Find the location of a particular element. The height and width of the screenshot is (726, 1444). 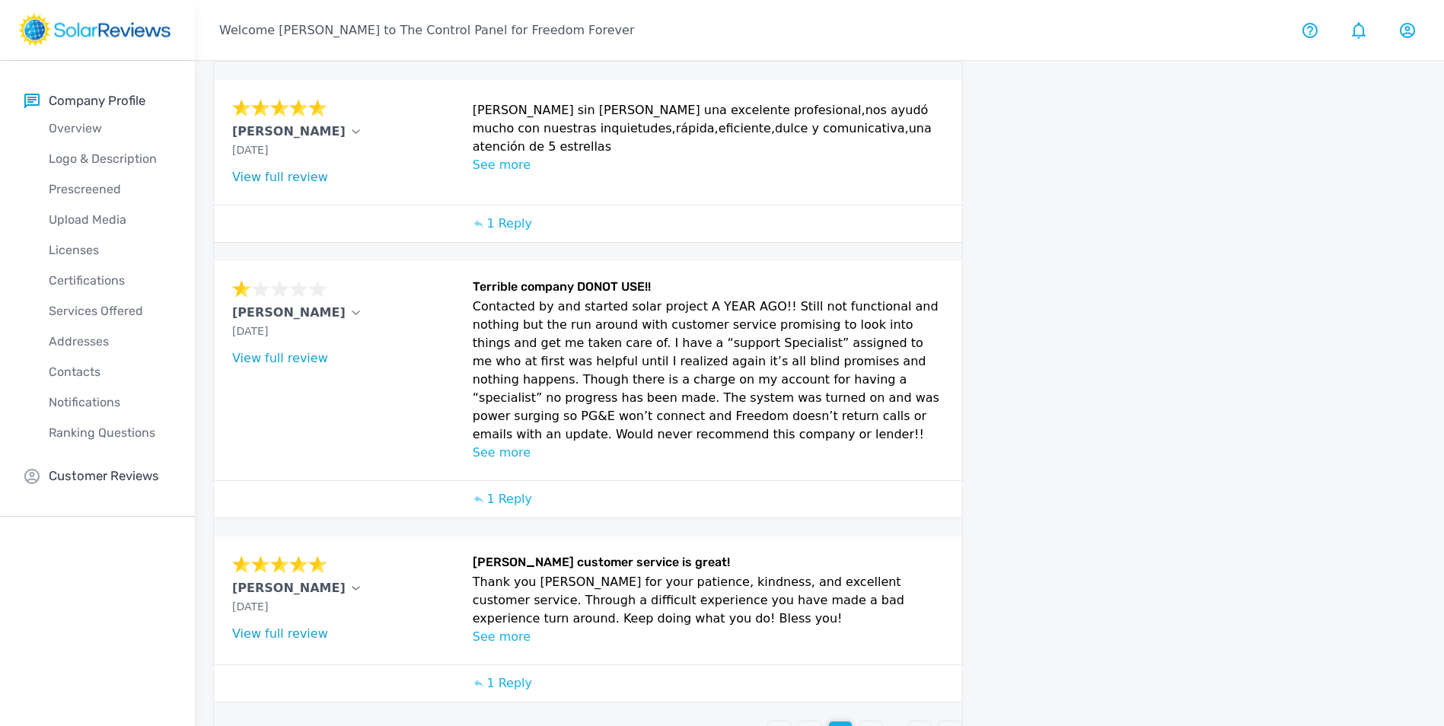

a: Notifications is located at coordinates (110, 403).